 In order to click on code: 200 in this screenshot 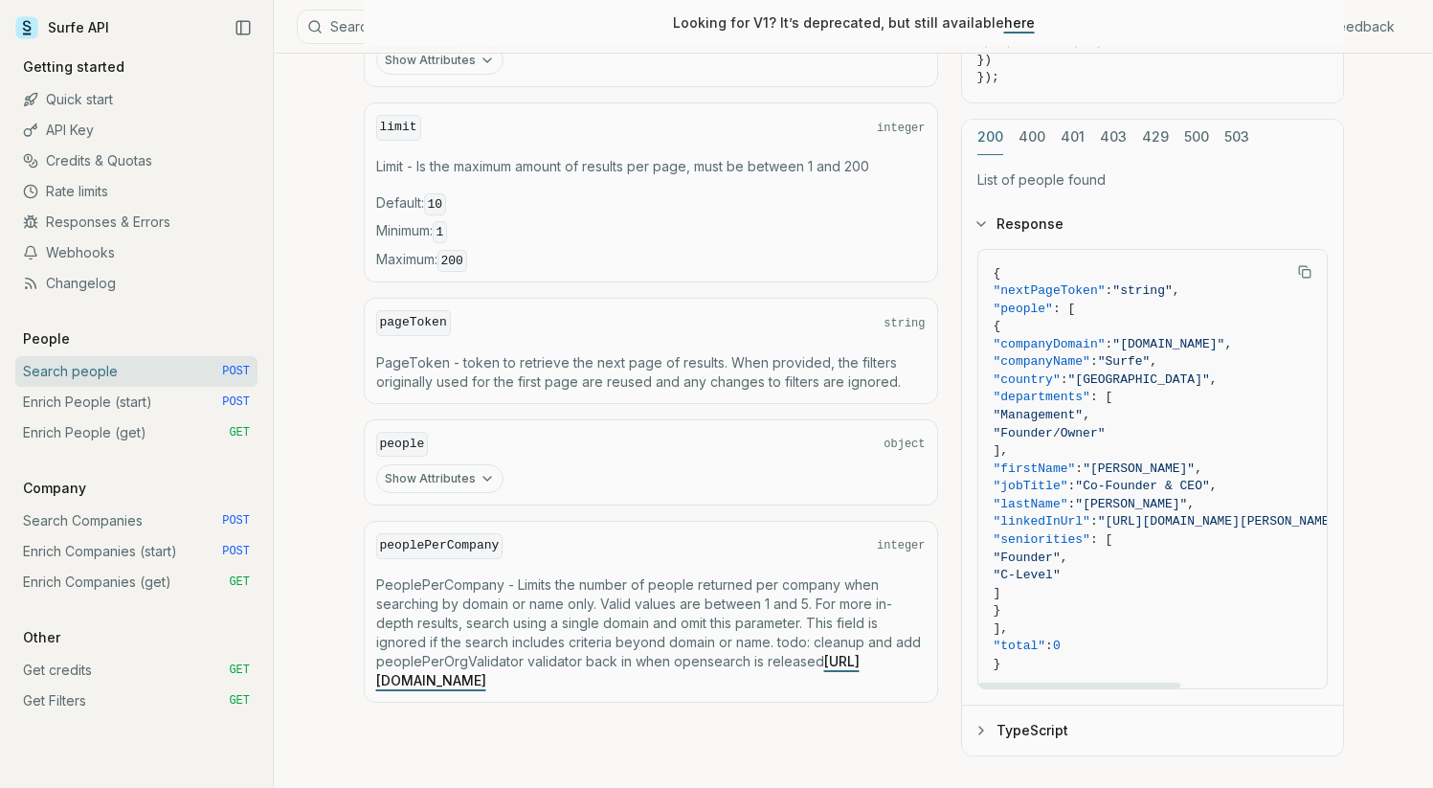, I will do `click(452, 260)`.